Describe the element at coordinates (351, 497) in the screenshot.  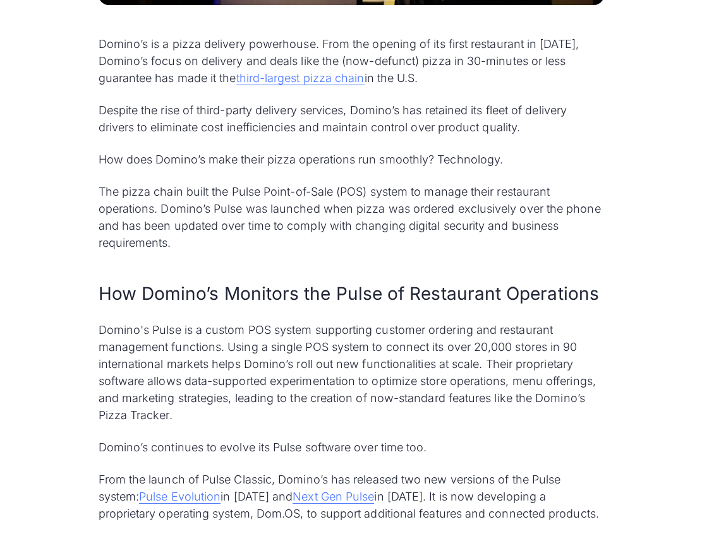
I see `p: From the launch of Pulse Classic, Domino’s has released two new versions of the Pulse system: in ...` at that location.